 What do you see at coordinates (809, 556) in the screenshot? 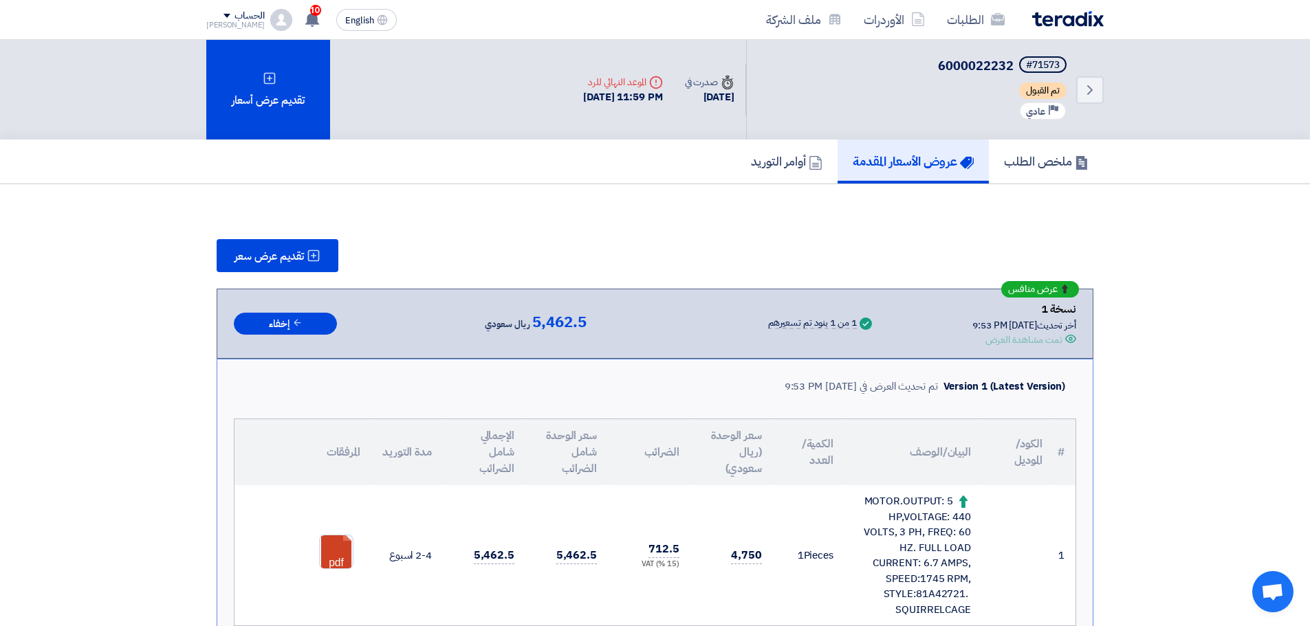
I see `td: Pieces` at bounding box center [809, 556].